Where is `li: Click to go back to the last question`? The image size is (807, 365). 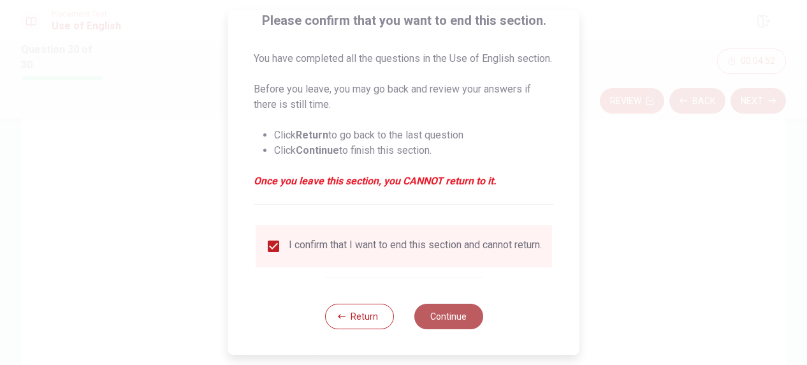 li: Click to go back to the last question is located at coordinates (414, 135).